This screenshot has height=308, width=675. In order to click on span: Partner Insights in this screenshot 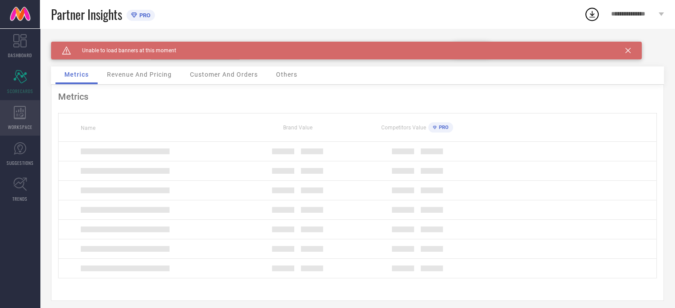, I will do `click(87, 14)`.